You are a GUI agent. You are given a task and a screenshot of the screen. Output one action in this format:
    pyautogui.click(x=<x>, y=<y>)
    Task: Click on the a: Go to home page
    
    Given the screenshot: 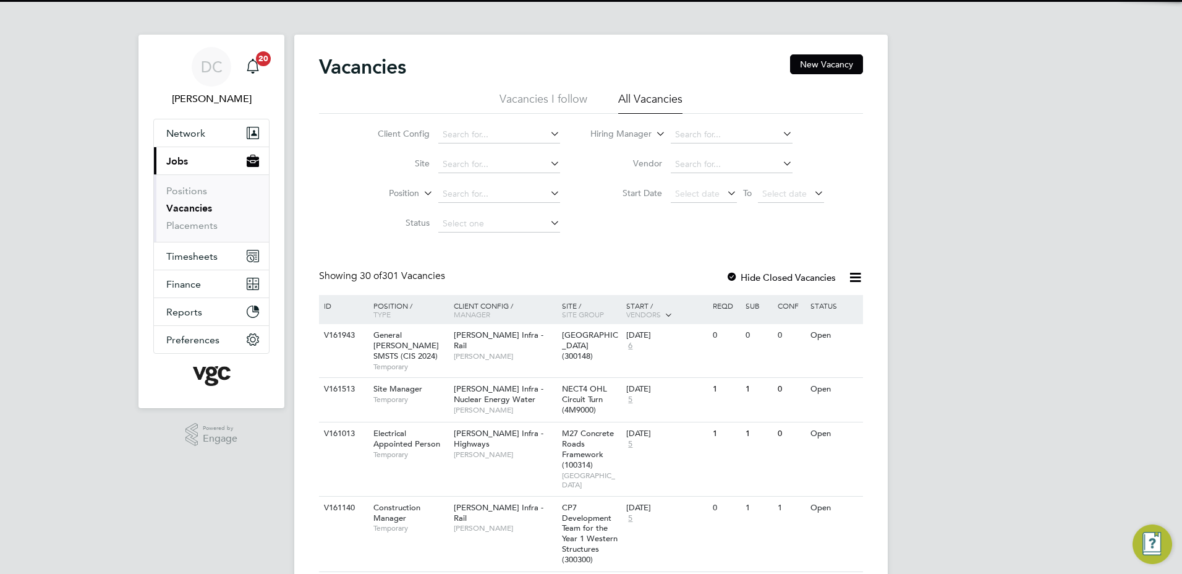 What is the action you would take?
    pyautogui.click(x=212, y=376)
    